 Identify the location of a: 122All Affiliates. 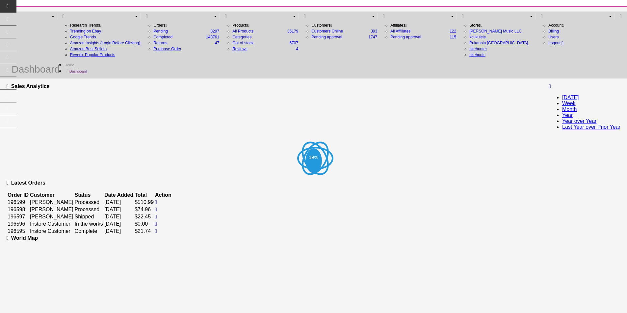
(401, 31).